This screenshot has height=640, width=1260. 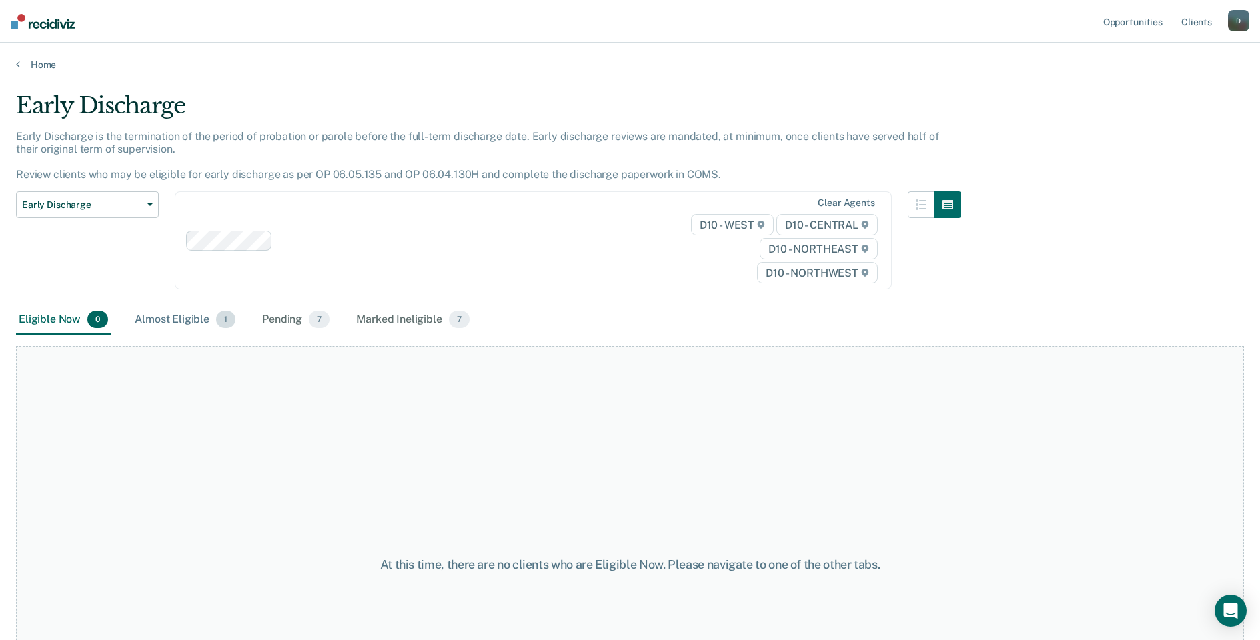 I want to click on a: Home, so click(x=629, y=65).